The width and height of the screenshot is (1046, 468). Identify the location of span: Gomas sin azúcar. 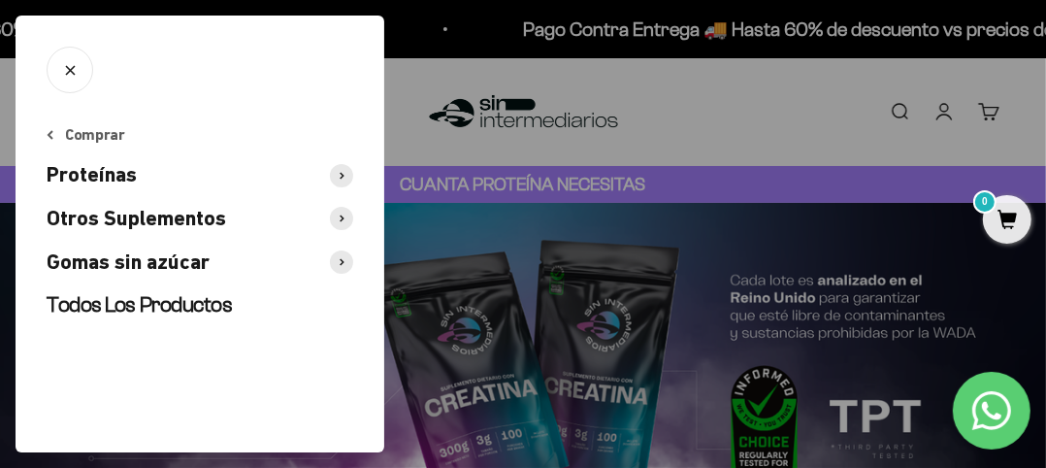
(128, 262).